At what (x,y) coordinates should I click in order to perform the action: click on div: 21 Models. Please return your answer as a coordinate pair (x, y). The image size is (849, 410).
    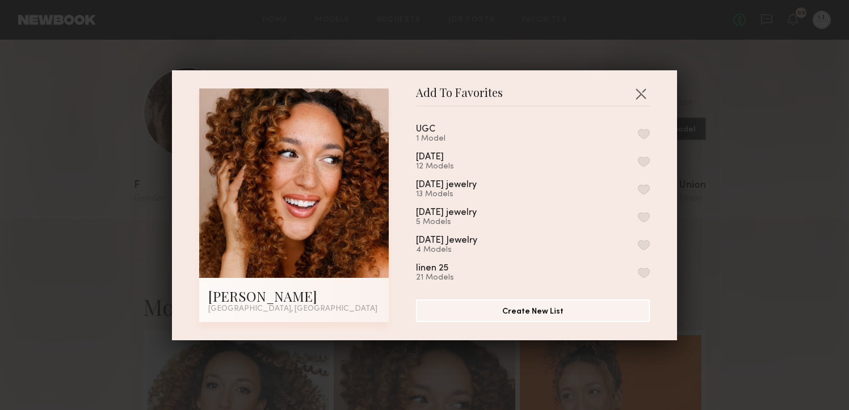
    Looking at the image, I should click on (445, 278).